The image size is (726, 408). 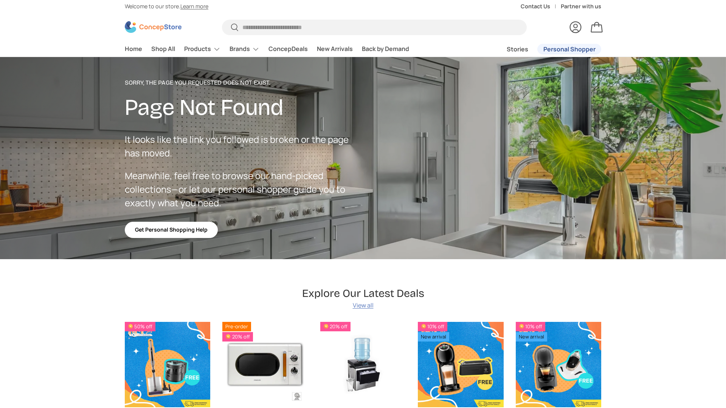 I want to click on summary: Brands, so click(x=244, y=49).